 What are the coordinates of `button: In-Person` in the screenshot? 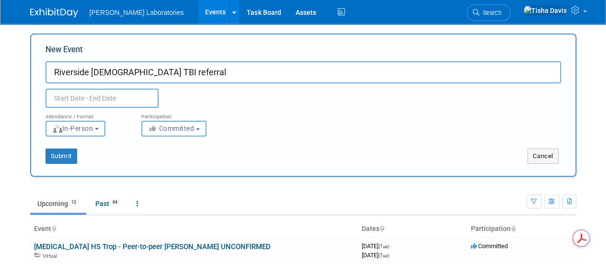 It's located at (75, 128).